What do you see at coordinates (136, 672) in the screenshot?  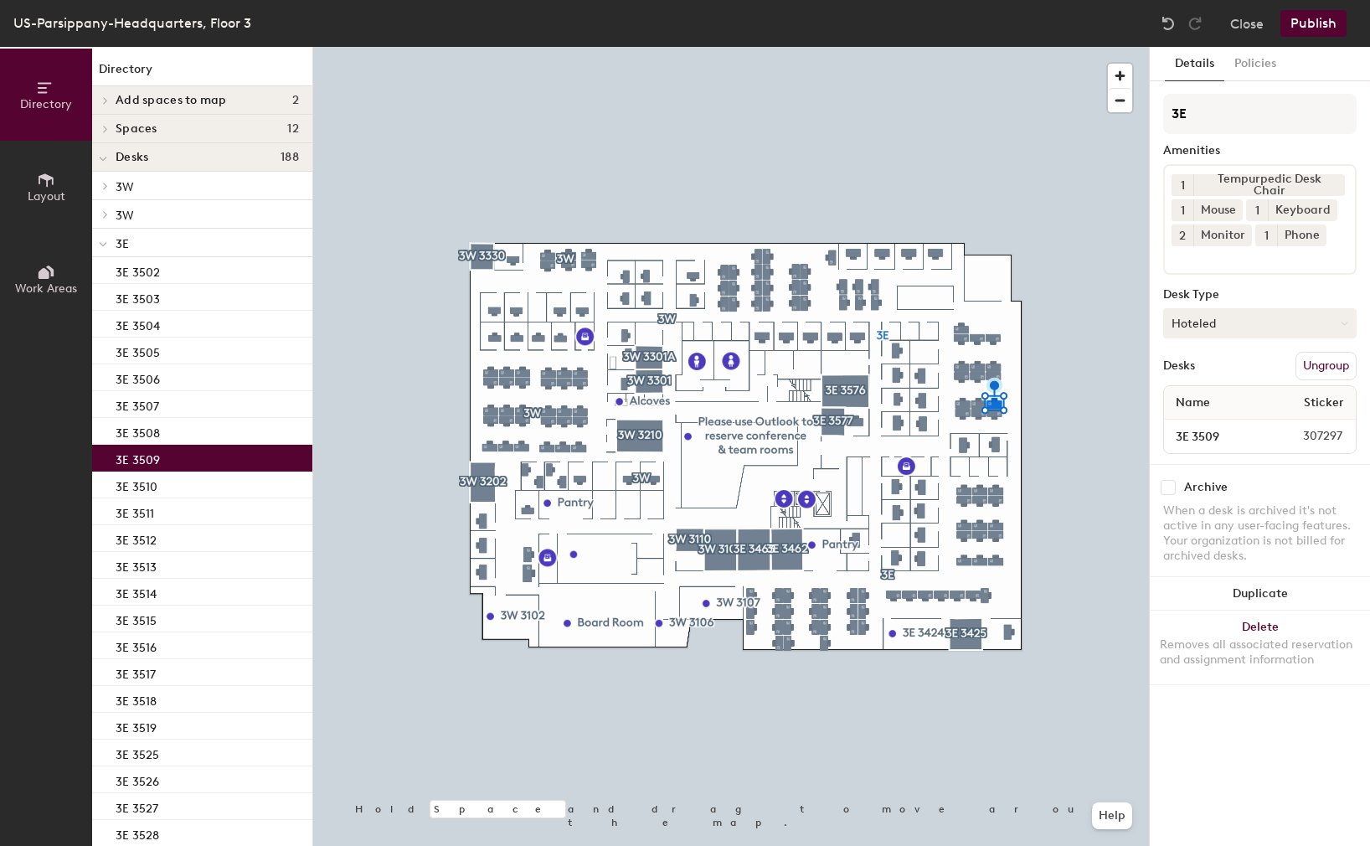 I see `p: 3E 3517` at bounding box center [136, 672].